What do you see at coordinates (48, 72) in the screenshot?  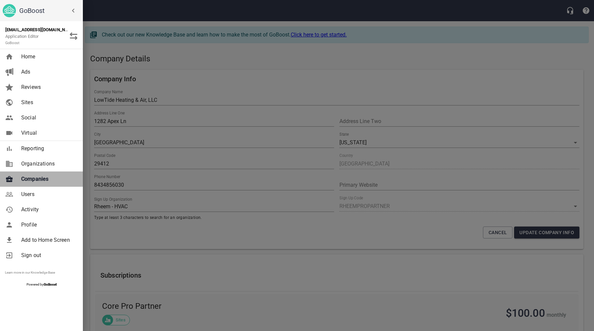 I see `span: Ads` at bounding box center [48, 72].